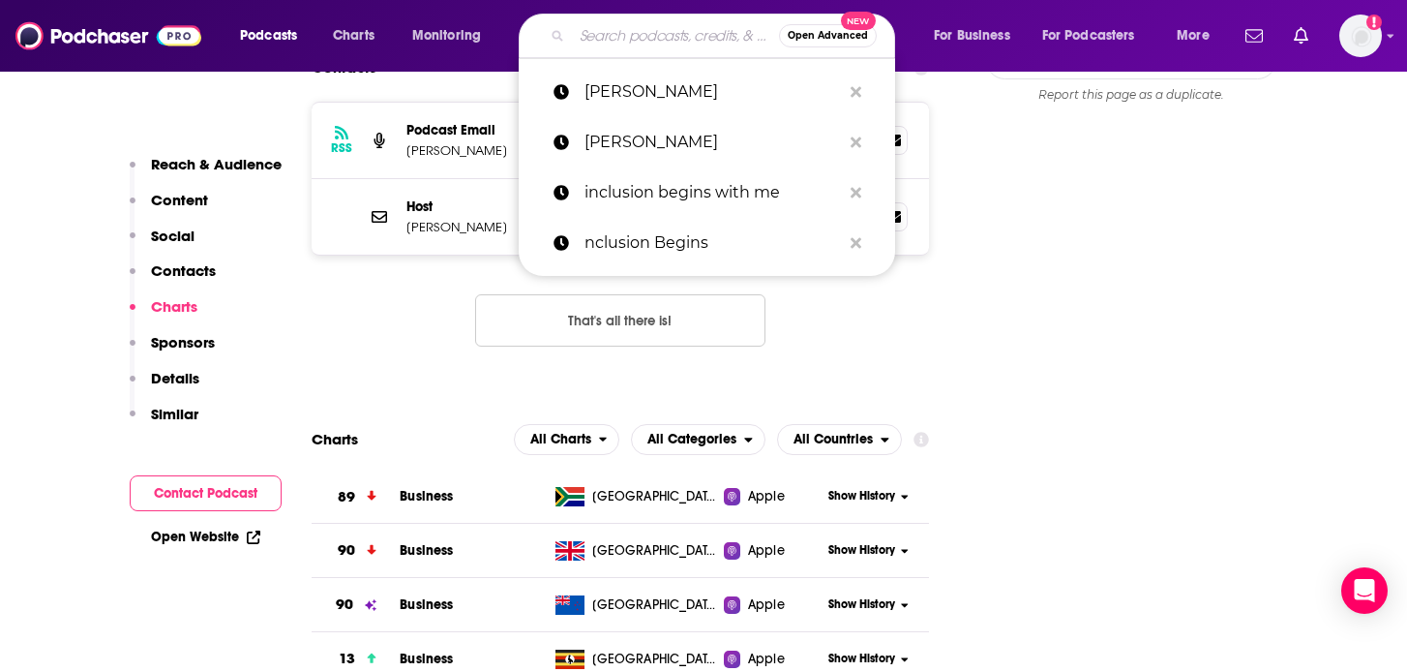  Describe the element at coordinates (183, 270) in the screenshot. I see `p: Contacts` at that location.